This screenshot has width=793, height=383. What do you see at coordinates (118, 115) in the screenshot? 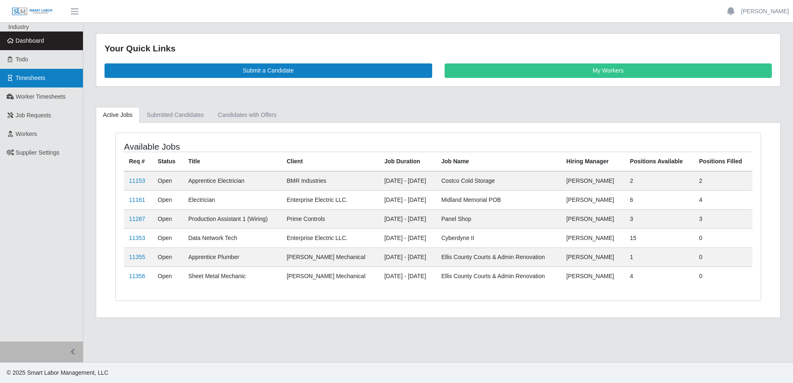
I see `a: Active Jobs` at bounding box center [118, 115].